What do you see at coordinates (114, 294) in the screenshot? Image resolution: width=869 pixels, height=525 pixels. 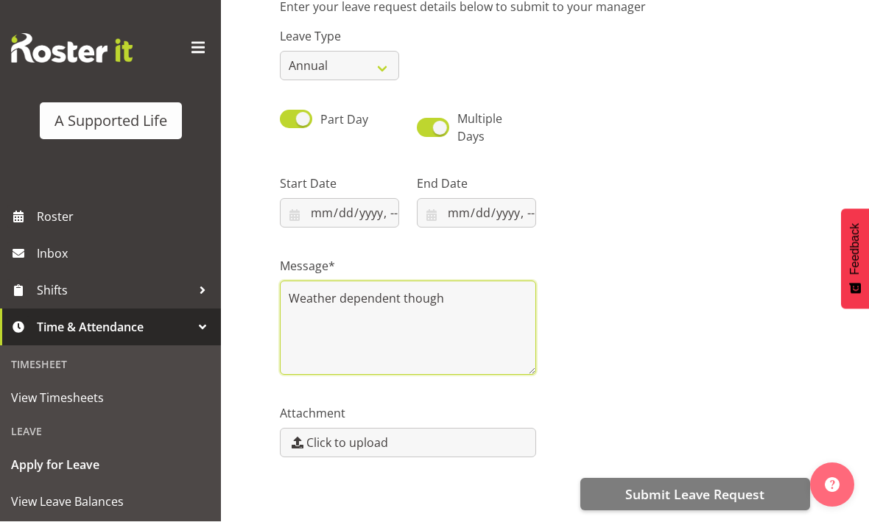 I see `span: Shifts` at bounding box center [114, 294].